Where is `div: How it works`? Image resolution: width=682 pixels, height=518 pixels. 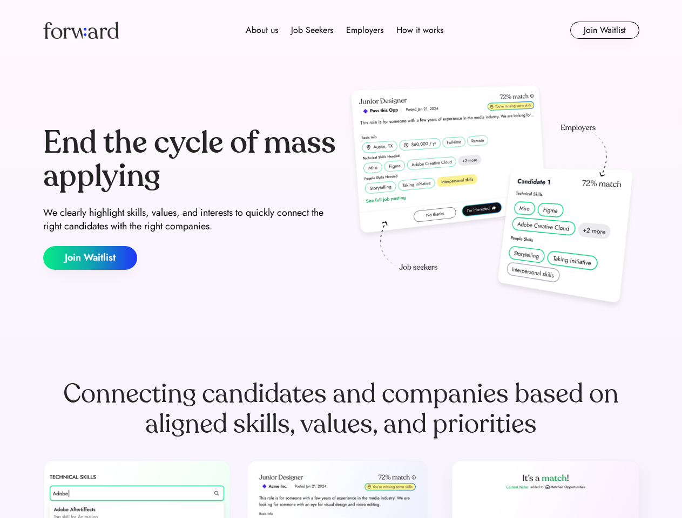 div: How it works is located at coordinates (419, 30).